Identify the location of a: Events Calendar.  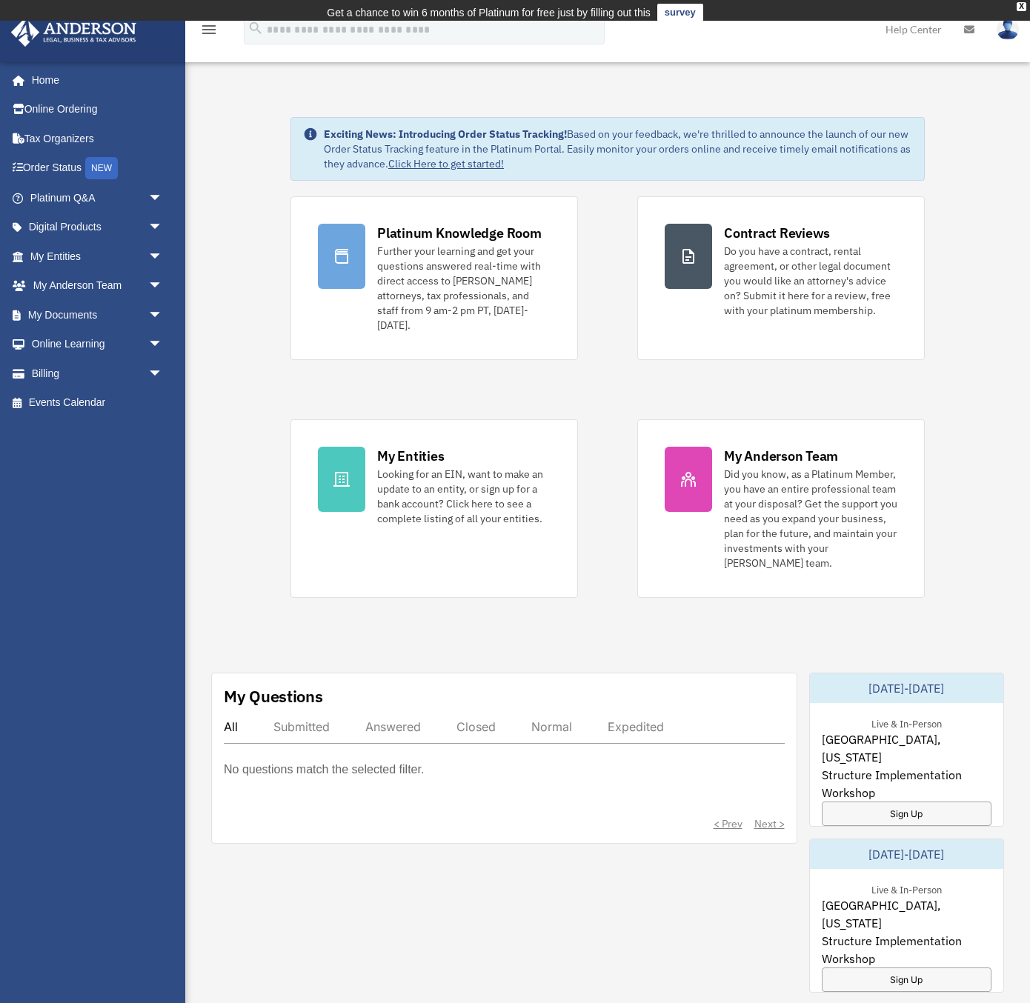
(98, 403).